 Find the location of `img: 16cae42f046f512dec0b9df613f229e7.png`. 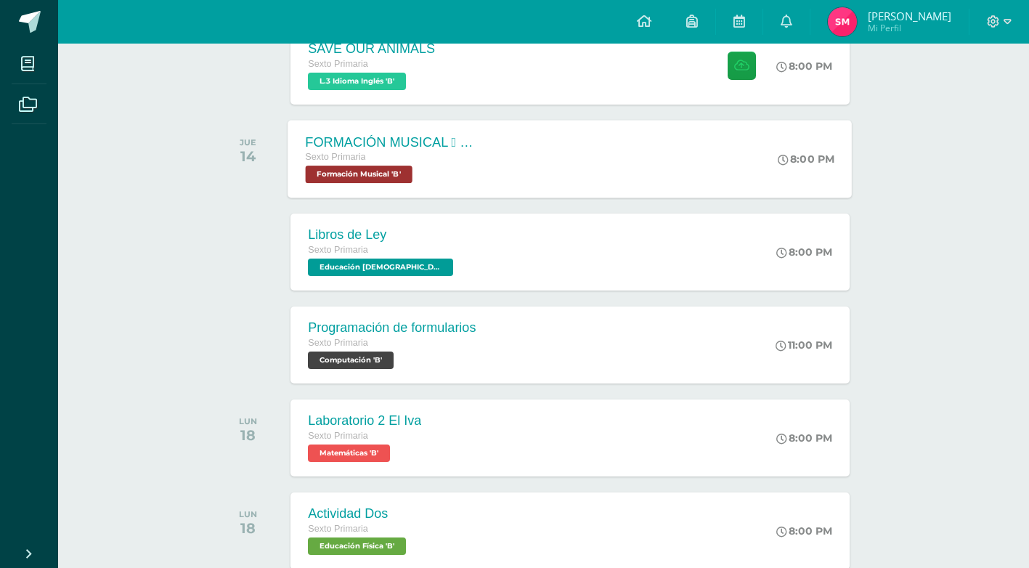

img: 16cae42f046f512dec0b9df613f229e7.png is located at coordinates (842, 22).